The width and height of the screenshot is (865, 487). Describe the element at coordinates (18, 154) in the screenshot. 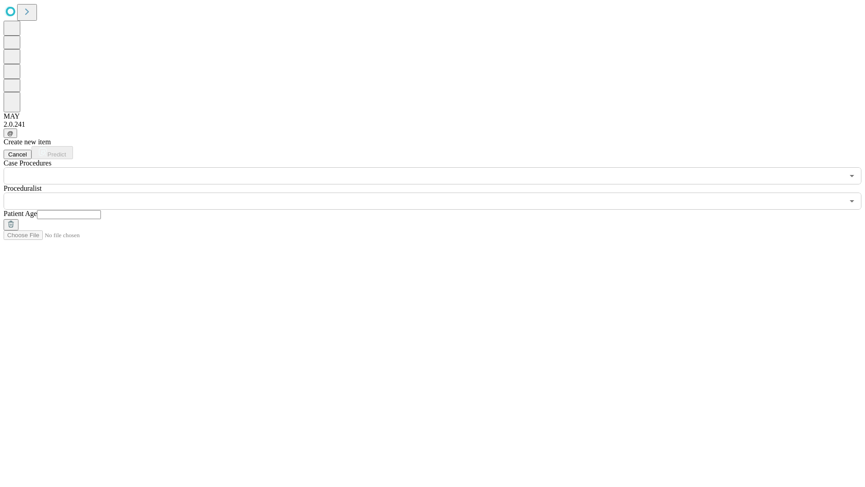

I see `button: Cancel` at that location.